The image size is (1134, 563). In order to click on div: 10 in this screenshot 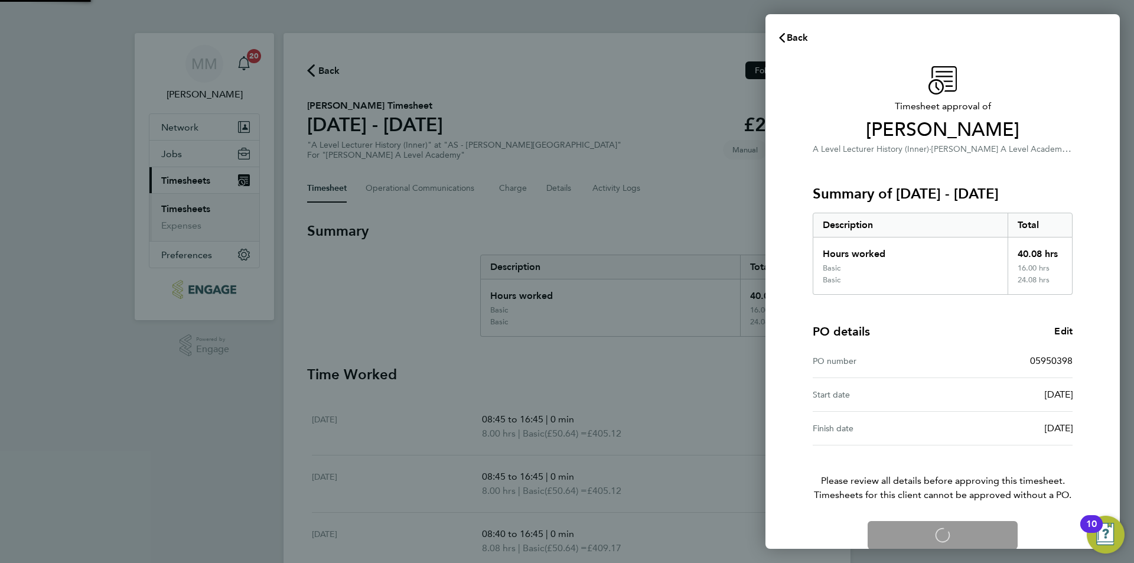, I will do `click(1091, 531)`.